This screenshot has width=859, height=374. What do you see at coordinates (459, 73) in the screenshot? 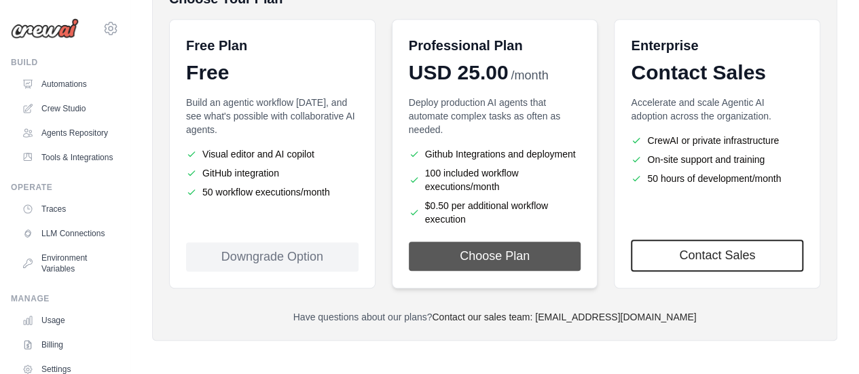
I see `span: USD 25.00` at bounding box center [459, 73].